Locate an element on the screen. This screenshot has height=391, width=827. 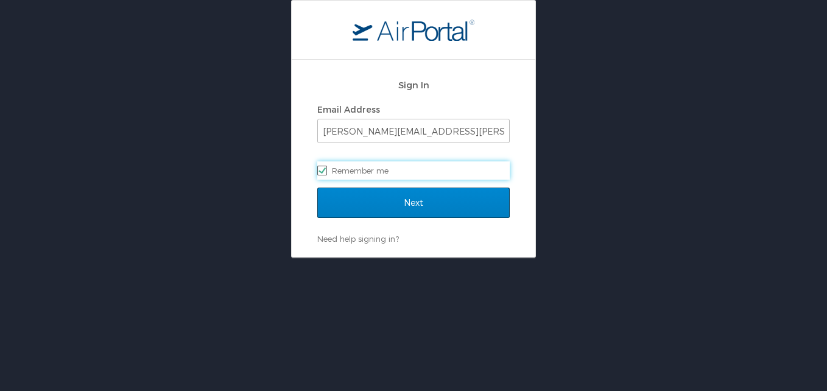
img: logo is located at coordinates (414, 30).